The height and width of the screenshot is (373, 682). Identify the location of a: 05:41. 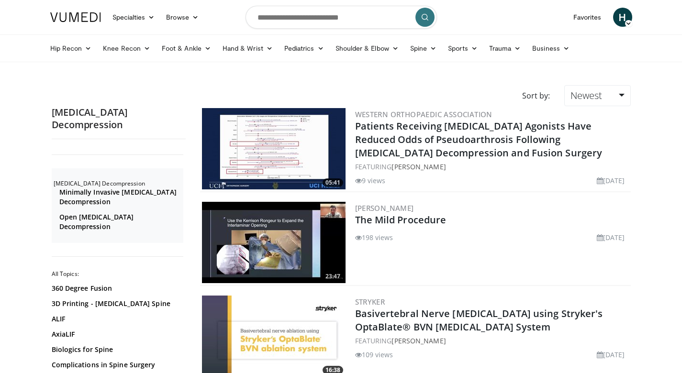
(274, 149).